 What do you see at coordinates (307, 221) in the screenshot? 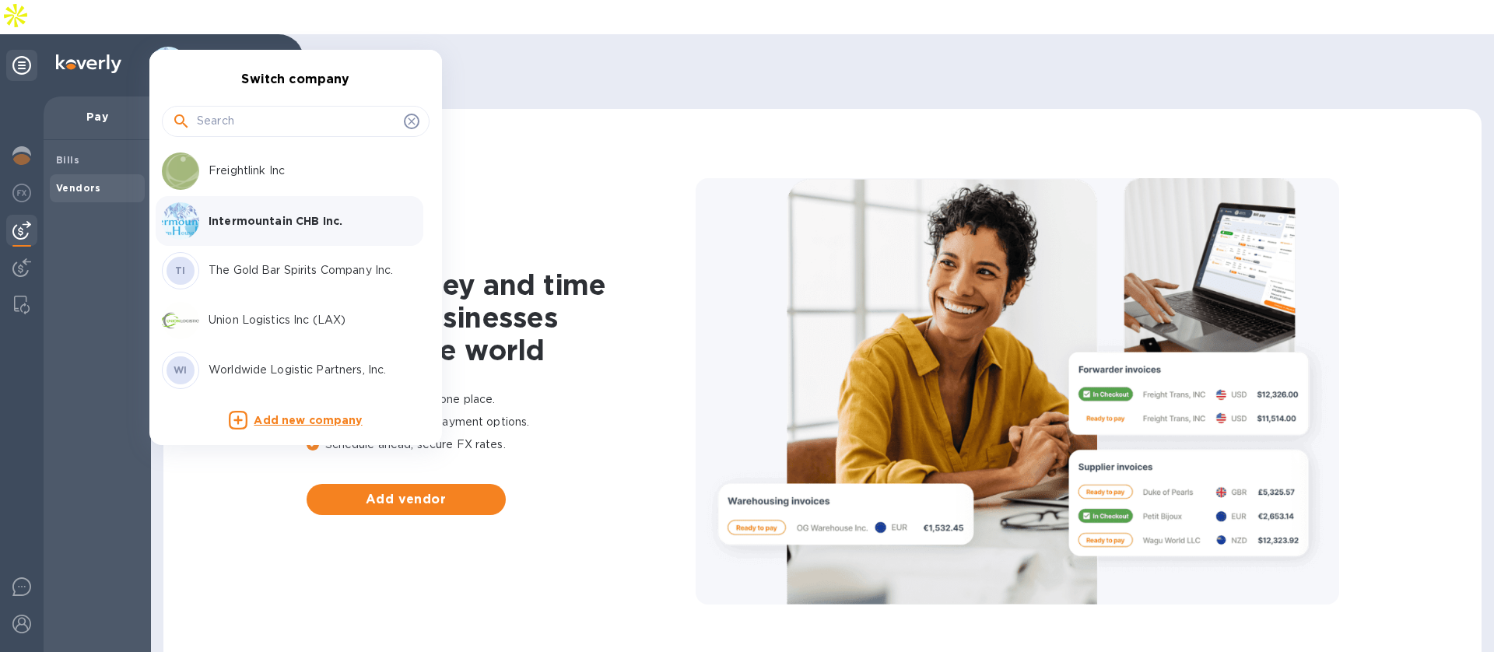
I see `p: Intermountain CHB Inc.` at bounding box center [307, 221].